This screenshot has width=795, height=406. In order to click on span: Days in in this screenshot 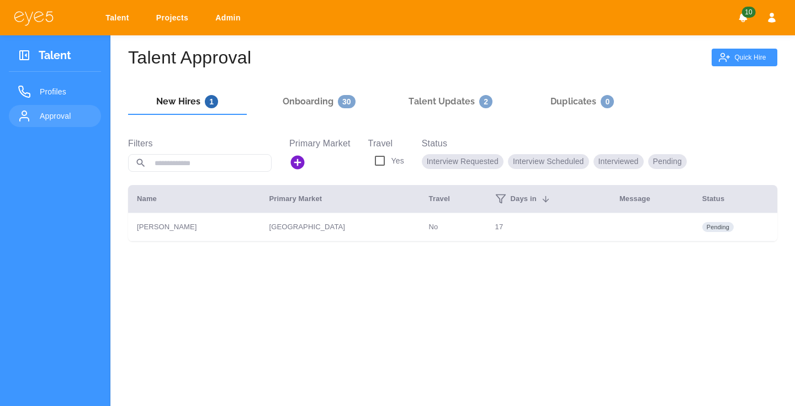, I will do `click(523, 199)`.